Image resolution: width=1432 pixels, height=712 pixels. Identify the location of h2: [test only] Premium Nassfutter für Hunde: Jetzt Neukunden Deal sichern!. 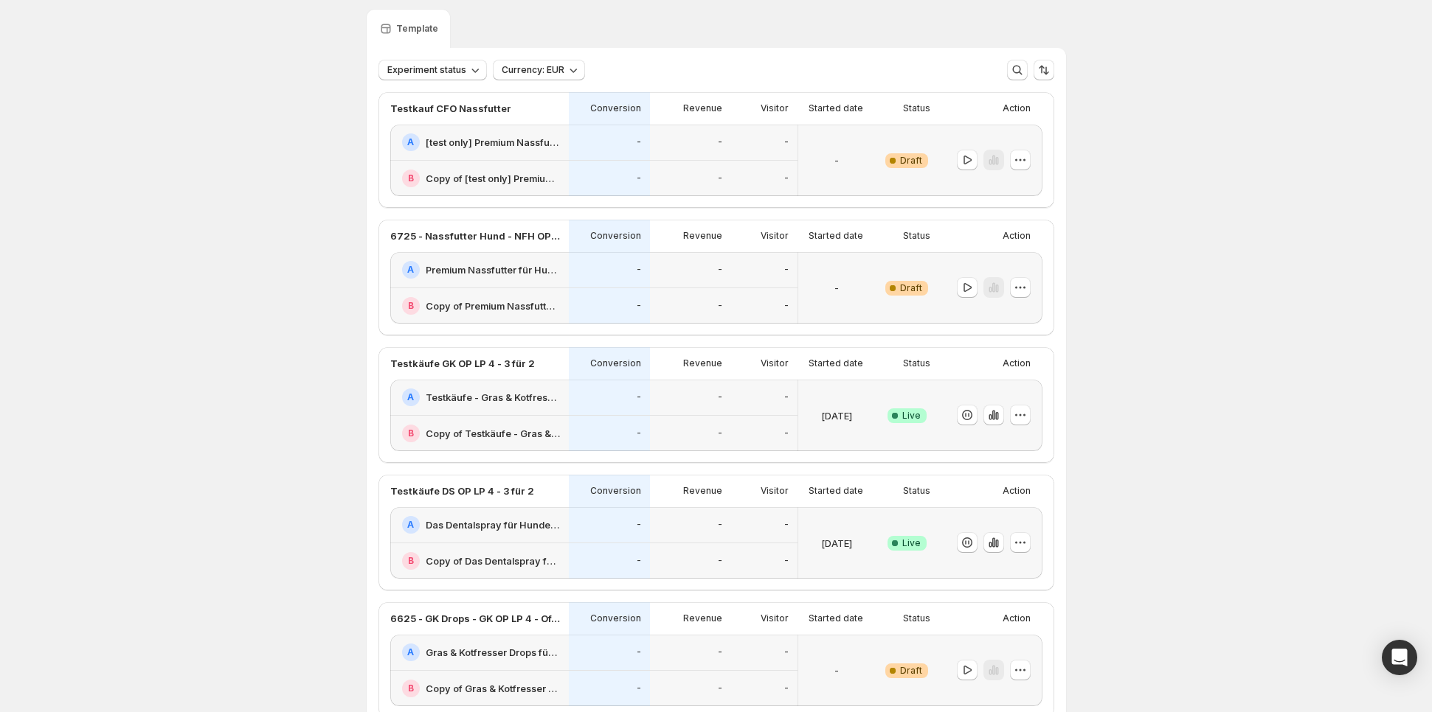
(493, 142).